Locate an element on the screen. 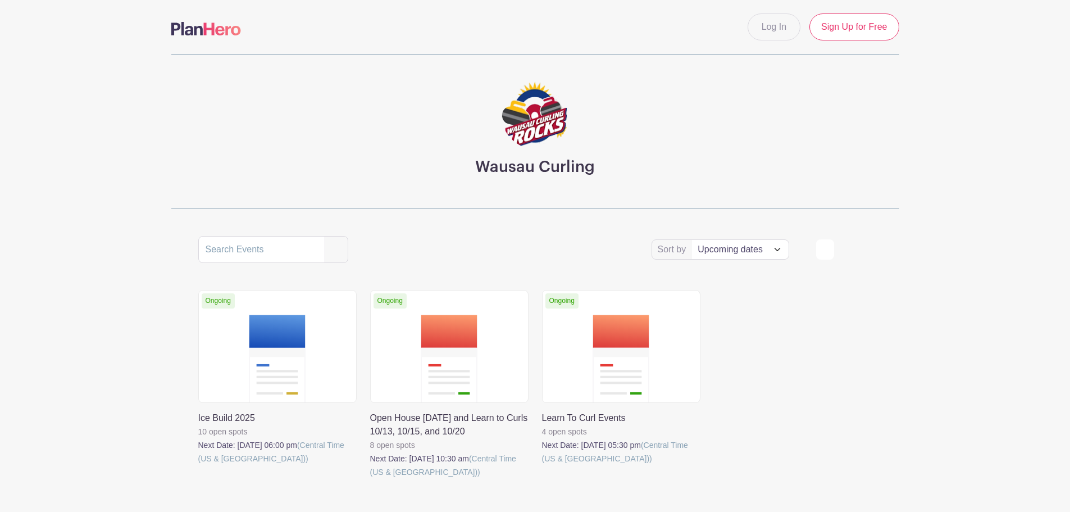 Image resolution: width=1070 pixels, height=512 pixels. a: Log In is located at coordinates (774, 27).